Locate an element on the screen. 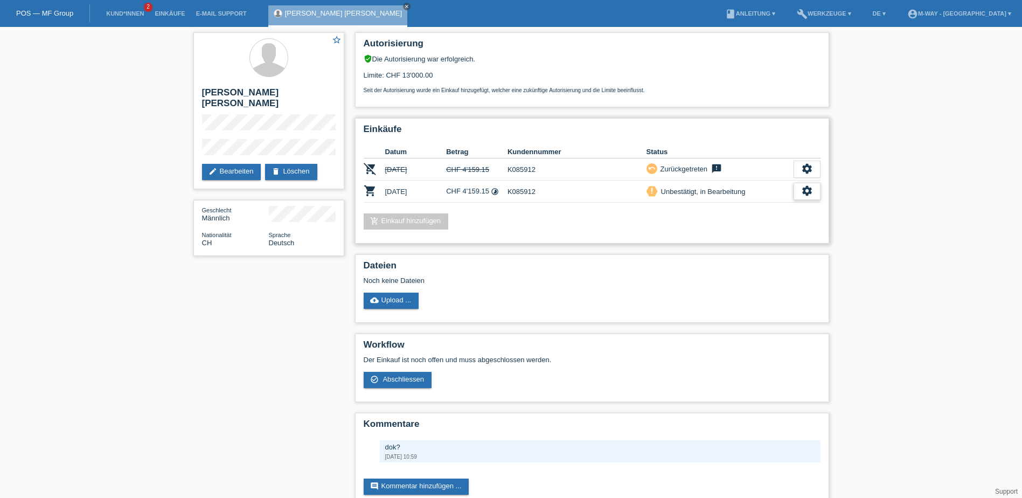 This screenshot has width=1022, height=498. th: Status is located at coordinates (720, 152).